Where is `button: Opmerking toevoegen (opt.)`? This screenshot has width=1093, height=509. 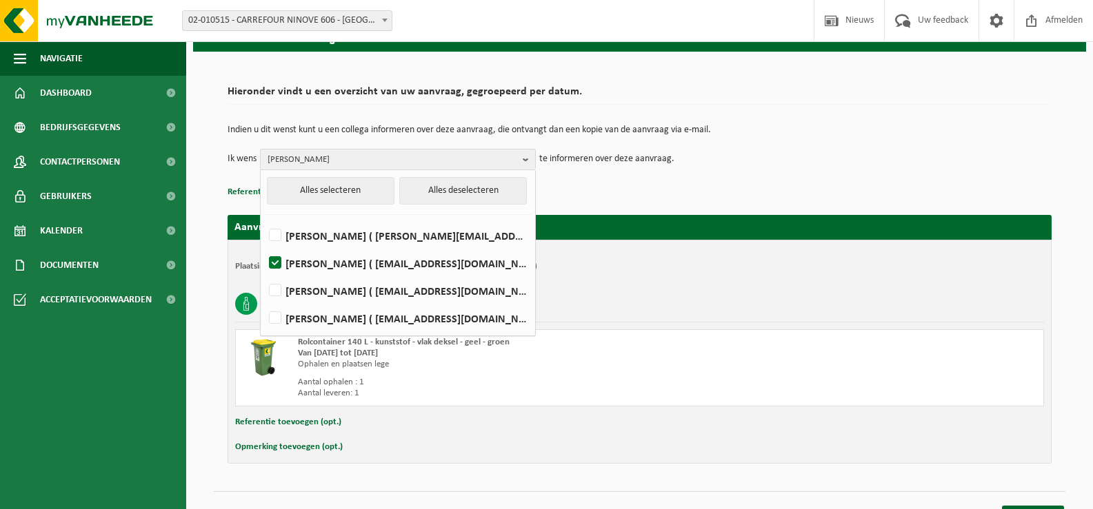
button: Opmerking toevoegen (opt.) is located at coordinates (289, 447).